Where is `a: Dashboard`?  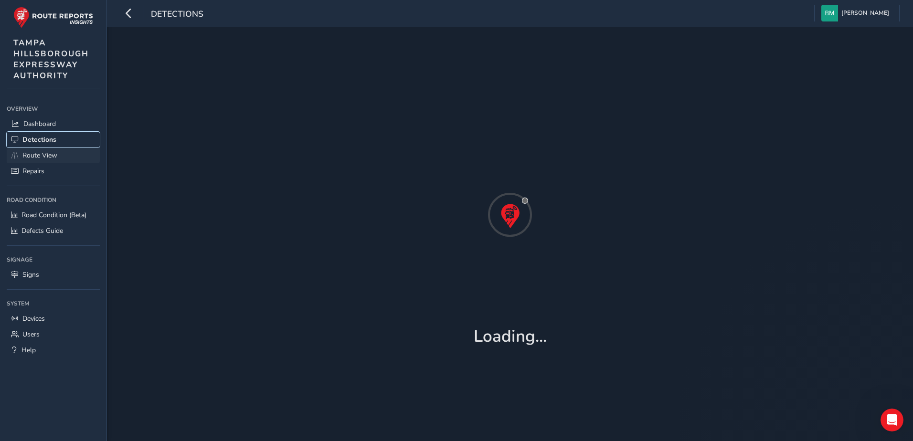 a: Dashboard is located at coordinates (53, 124).